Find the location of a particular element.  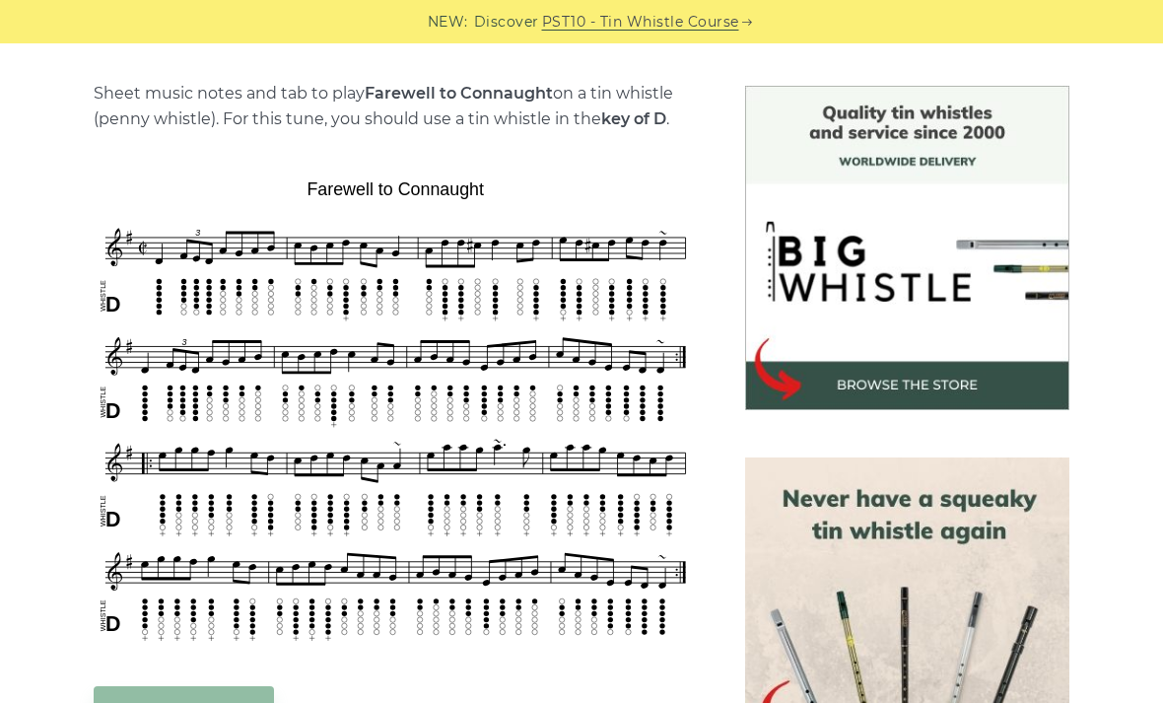

strong: Farewell to Connaught is located at coordinates (458, 93).